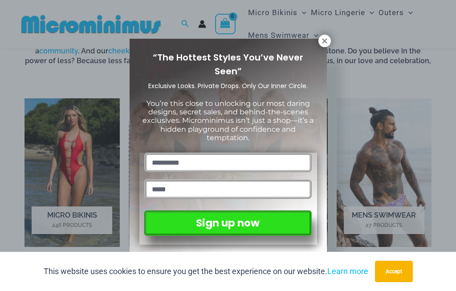 This screenshot has width=456, height=291. What do you see at coordinates (228, 121) in the screenshot?
I see `span: You’re this close to unlocking our most daring designs, secret sales, and behind-the-scenes exclu...` at bounding box center [228, 121].